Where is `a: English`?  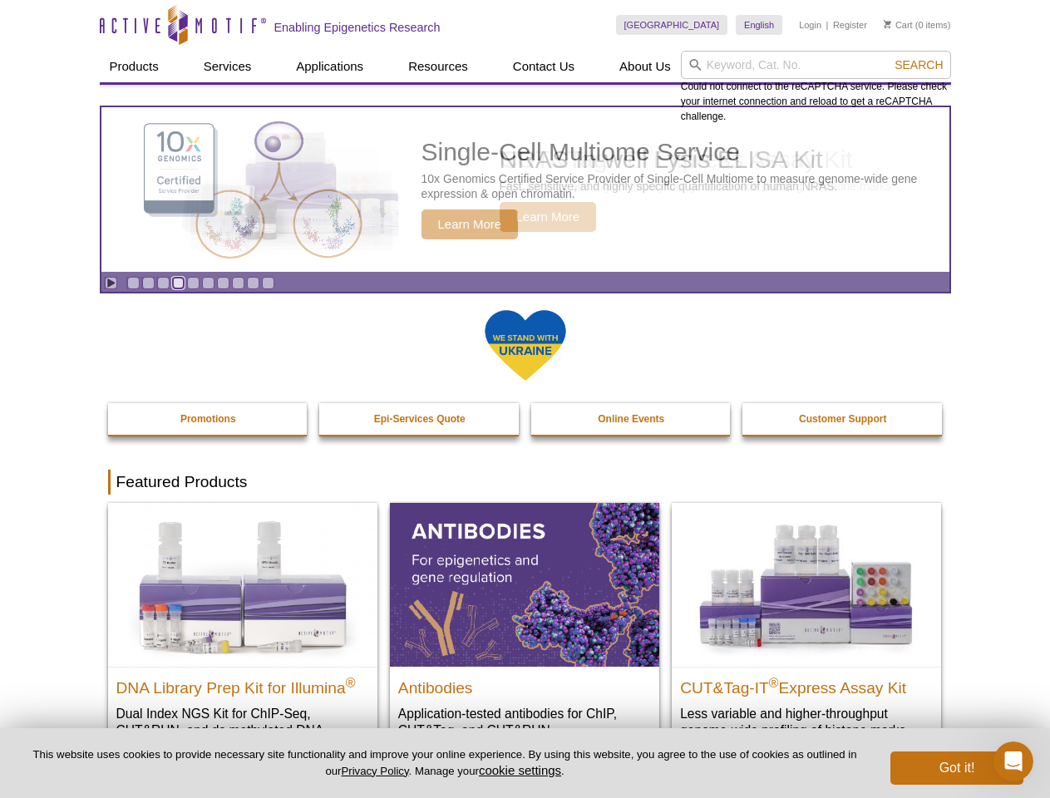 a: English is located at coordinates (759, 25).